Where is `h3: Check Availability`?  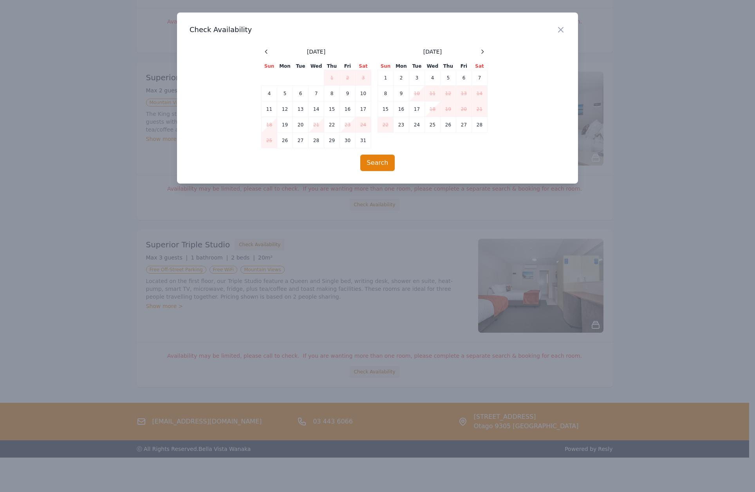
h3: Check Availability is located at coordinates (377, 30).